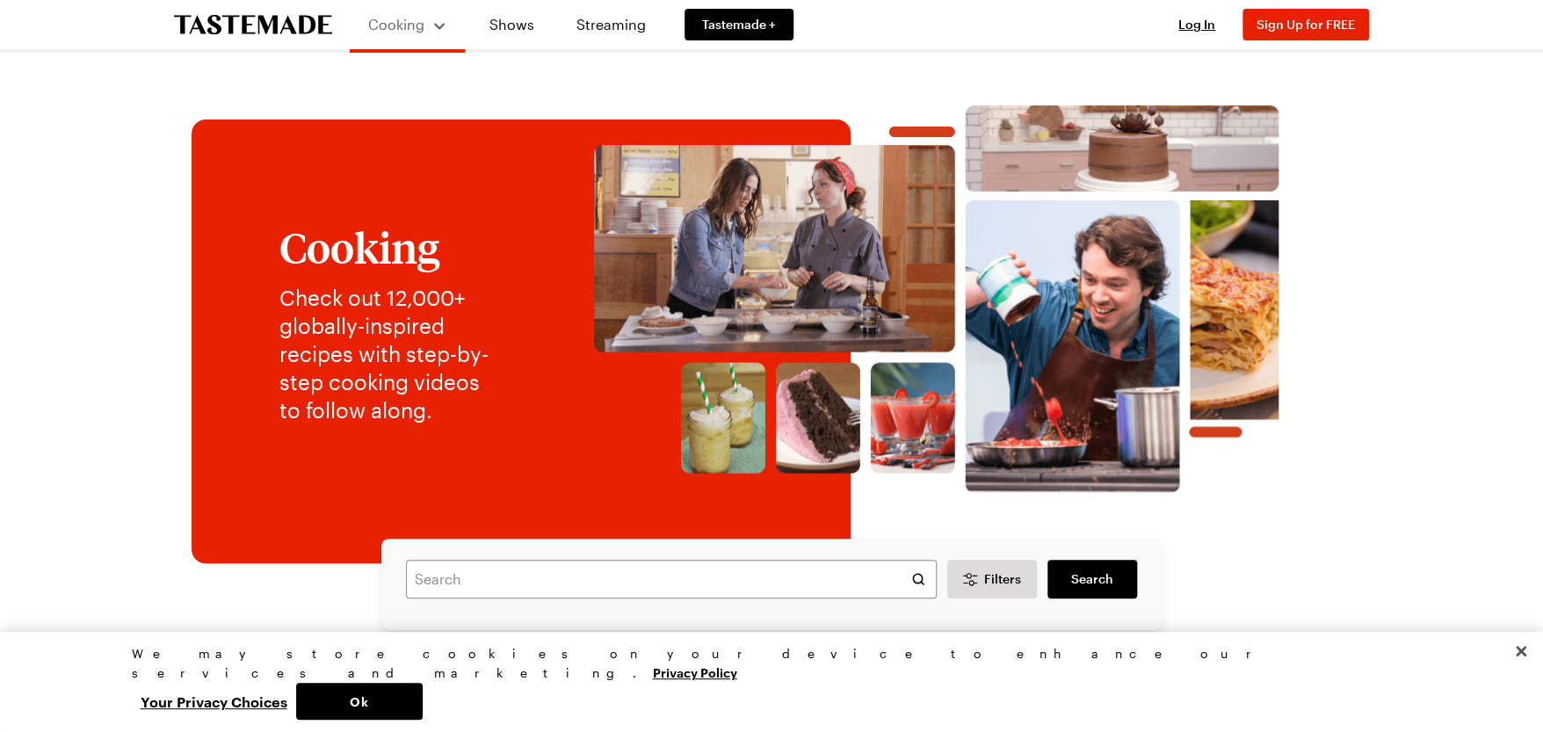  Describe the element at coordinates (695, 671) in the screenshot. I see `a: More information about your privacy, opens in a new tab` at that location.